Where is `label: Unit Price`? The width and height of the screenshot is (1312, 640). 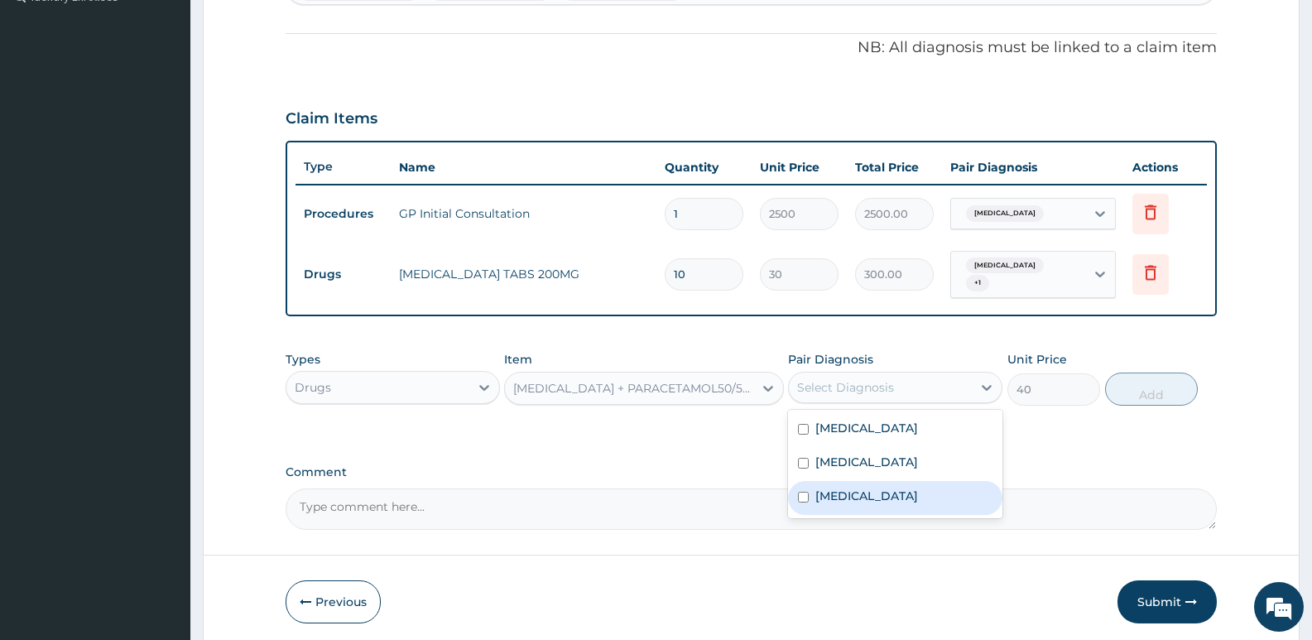 label: Unit Price is located at coordinates (1037, 359).